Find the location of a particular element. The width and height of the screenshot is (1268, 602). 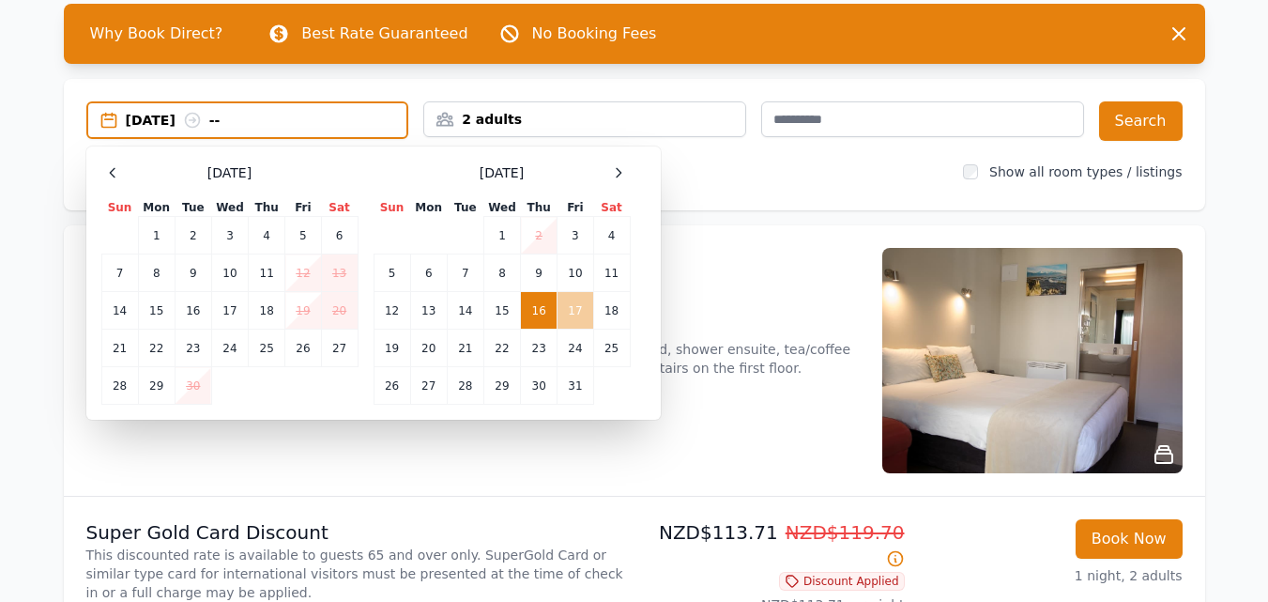

p: No Booking Fees is located at coordinates (594, 34).